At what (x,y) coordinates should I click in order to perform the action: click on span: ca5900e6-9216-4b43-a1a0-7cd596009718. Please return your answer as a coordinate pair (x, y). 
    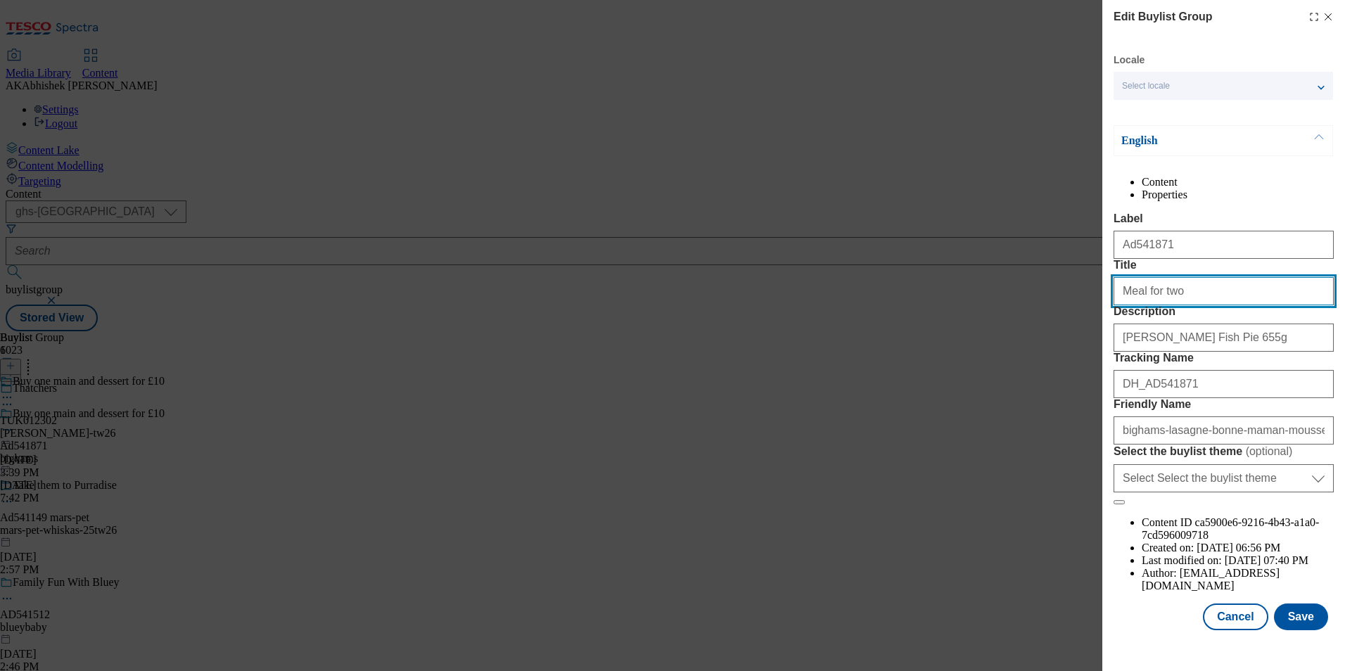
    Looking at the image, I should click on (1230, 528).